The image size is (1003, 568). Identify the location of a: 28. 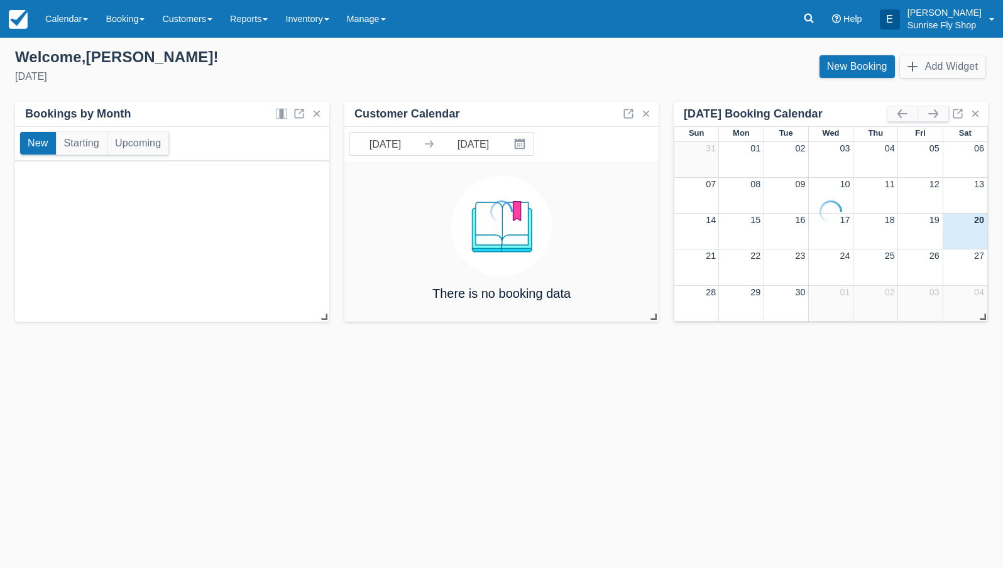
(711, 292).